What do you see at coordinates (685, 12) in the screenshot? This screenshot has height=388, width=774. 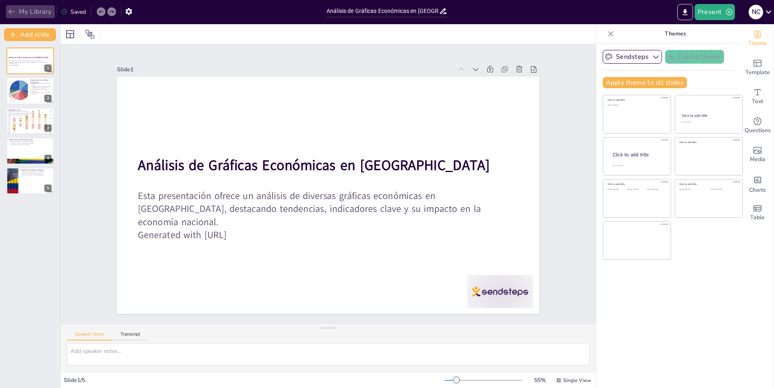 I see `button: Export to PowerPoint` at bounding box center [685, 12].